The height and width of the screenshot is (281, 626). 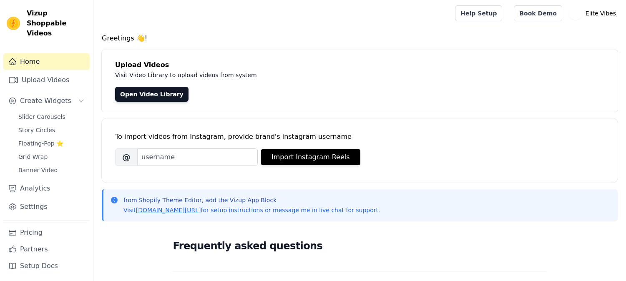 What do you see at coordinates (41, 144) in the screenshot?
I see `span: Floating-Pop ⭐` at bounding box center [41, 144].